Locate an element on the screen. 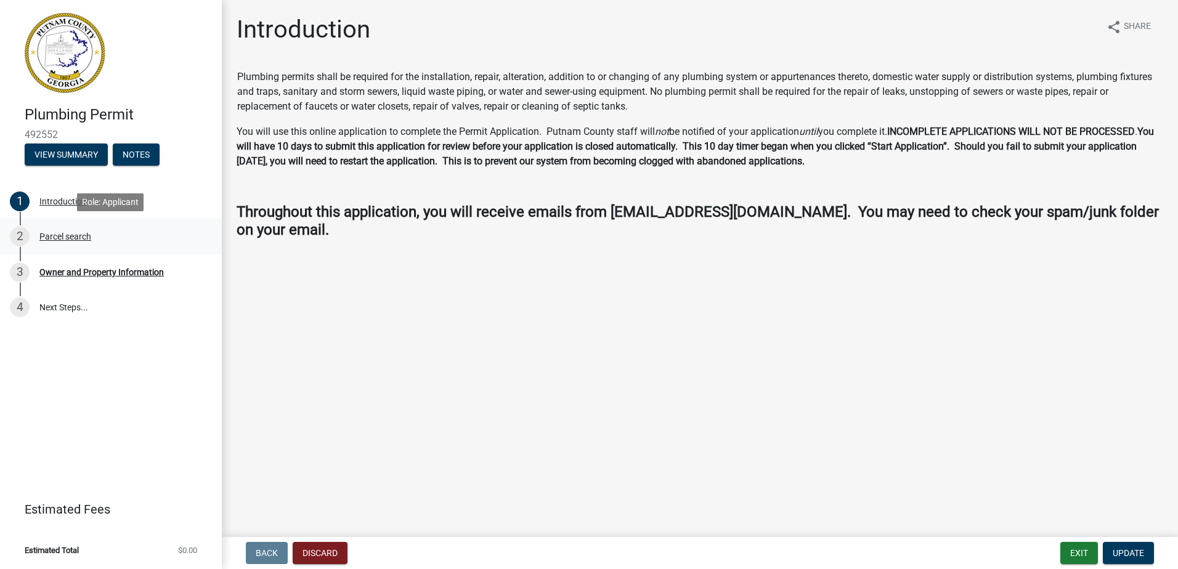 Image resolution: width=1178 pixels, height=569 pixels. span: Back is located at coordinates (267, 553).